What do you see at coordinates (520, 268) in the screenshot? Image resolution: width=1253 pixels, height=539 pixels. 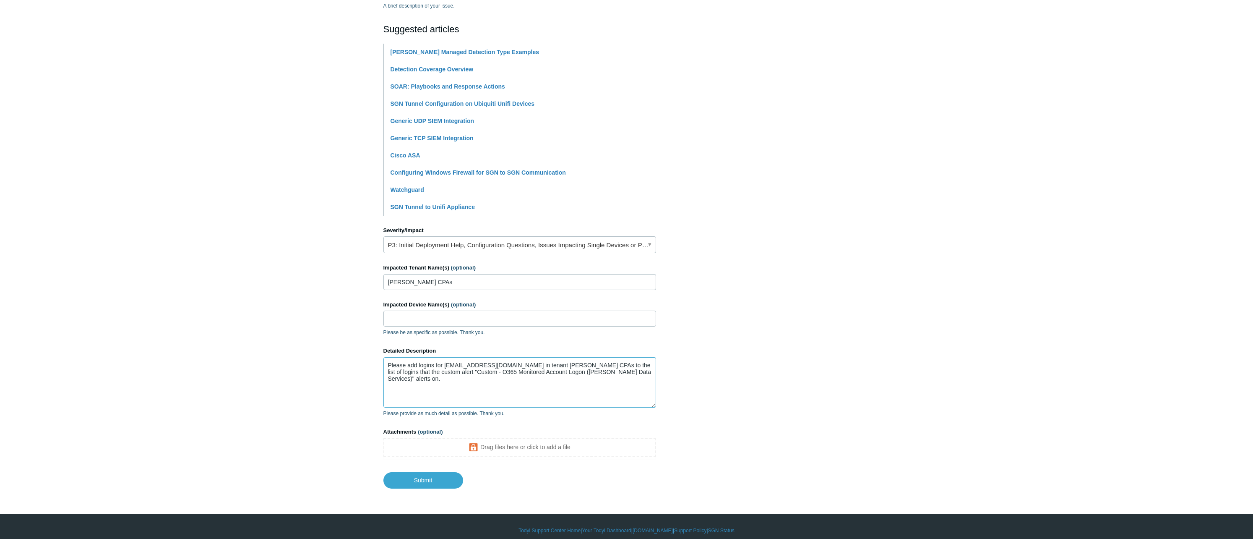 I see `label: Impacted Tenant Name(s)` at bounding box center [520, 268].